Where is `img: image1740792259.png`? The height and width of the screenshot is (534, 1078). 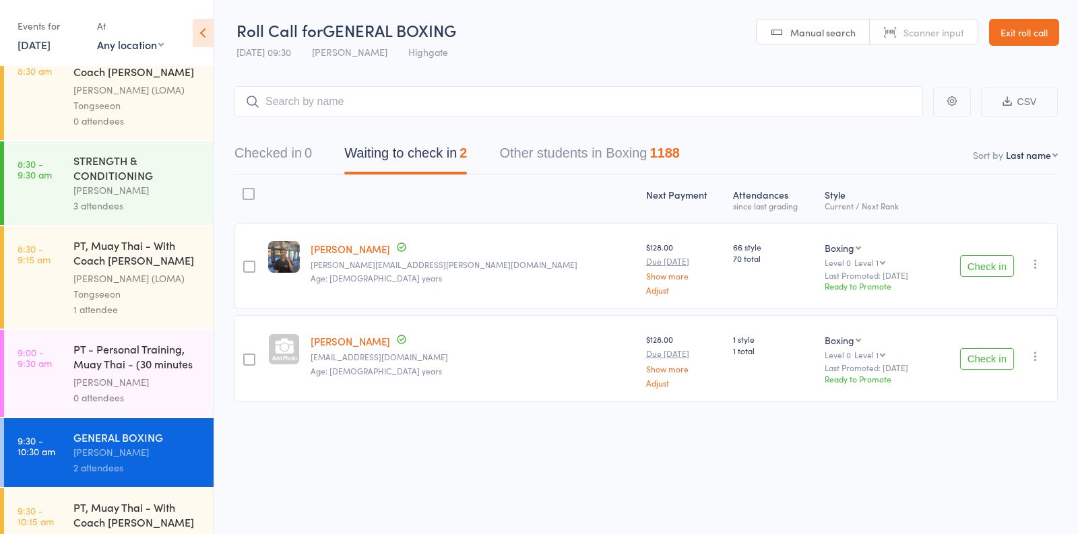
img: image1740792259.png is located at coordinates (284, 257).